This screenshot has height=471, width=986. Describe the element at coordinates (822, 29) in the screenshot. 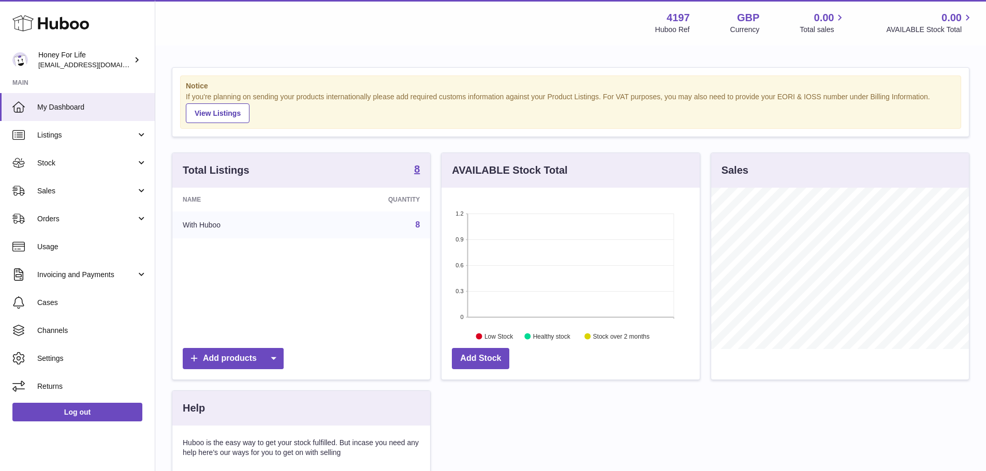

I see `span: Total sales` at that location.